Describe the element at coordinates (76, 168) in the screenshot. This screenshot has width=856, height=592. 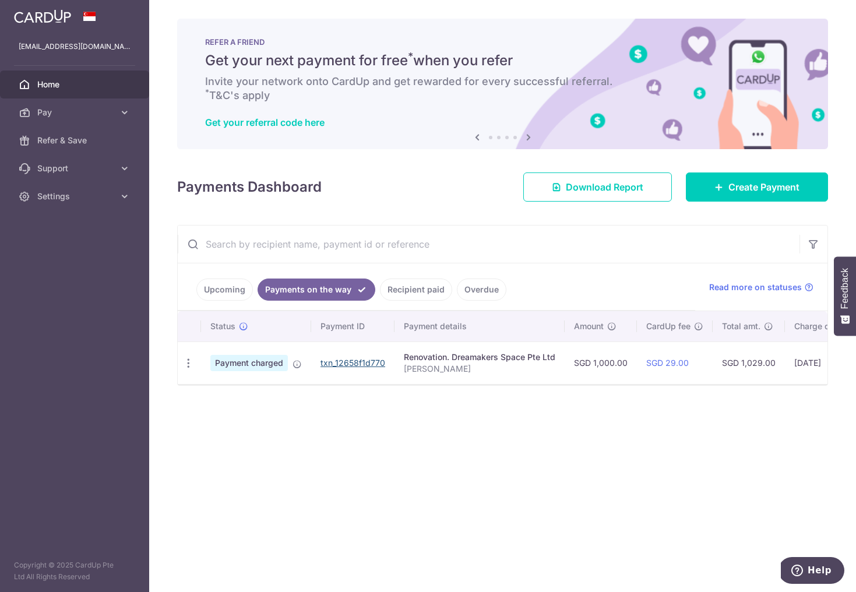
I see `span: Support` at that location.